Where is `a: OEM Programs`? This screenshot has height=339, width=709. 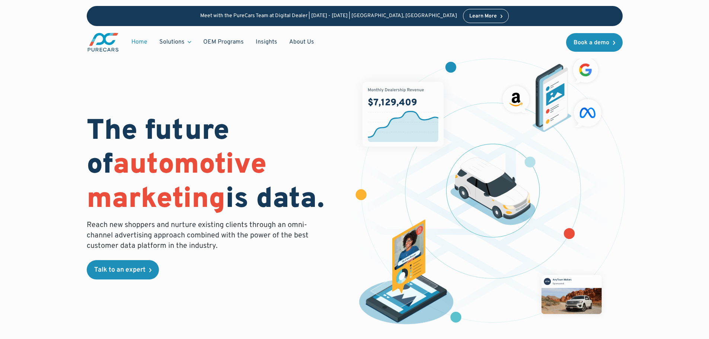 a: OEM Programs is located at coordinates (223, 42).